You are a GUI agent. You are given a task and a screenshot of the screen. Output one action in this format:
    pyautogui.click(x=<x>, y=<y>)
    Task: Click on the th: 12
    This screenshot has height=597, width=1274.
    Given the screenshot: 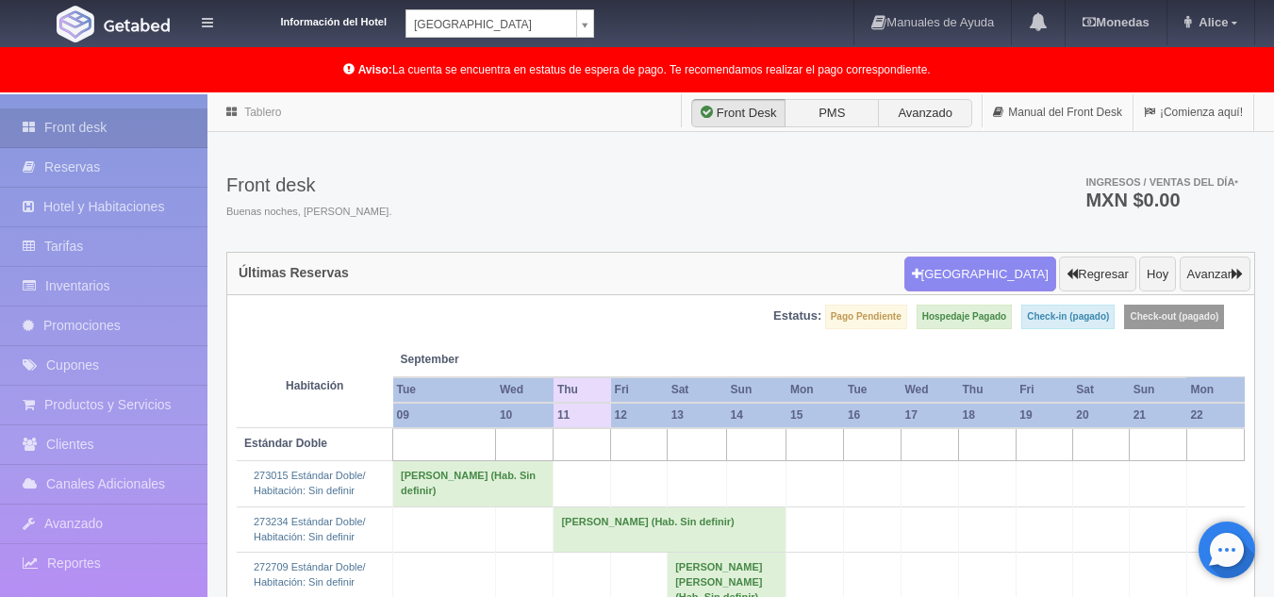 What is the action you would take?
    pyautogui.click(x=639, y=415)
    